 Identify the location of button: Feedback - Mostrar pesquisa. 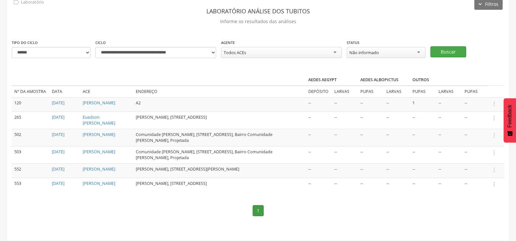
(510, 120).